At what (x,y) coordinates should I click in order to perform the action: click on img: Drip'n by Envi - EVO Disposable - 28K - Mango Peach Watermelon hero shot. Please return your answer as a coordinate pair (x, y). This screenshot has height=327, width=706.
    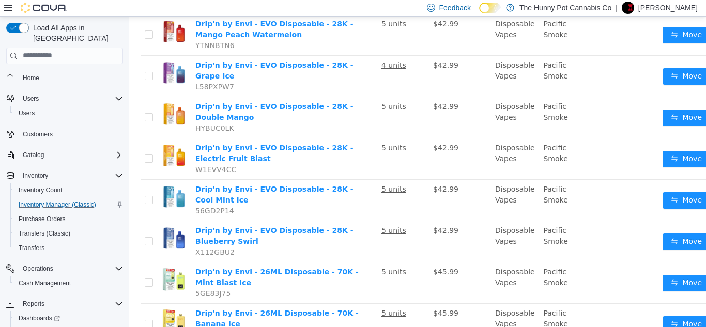
    Looking at the image, I should click on (45, 15).